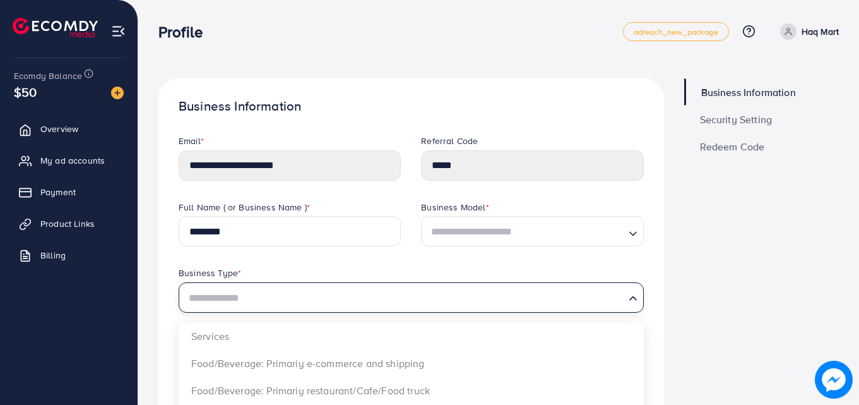 Image resolution: width=859 pixels, height=405 pixels. Describe the element at coordinates (69, 129) in the screenshot. I see `a: Overview` at that location.